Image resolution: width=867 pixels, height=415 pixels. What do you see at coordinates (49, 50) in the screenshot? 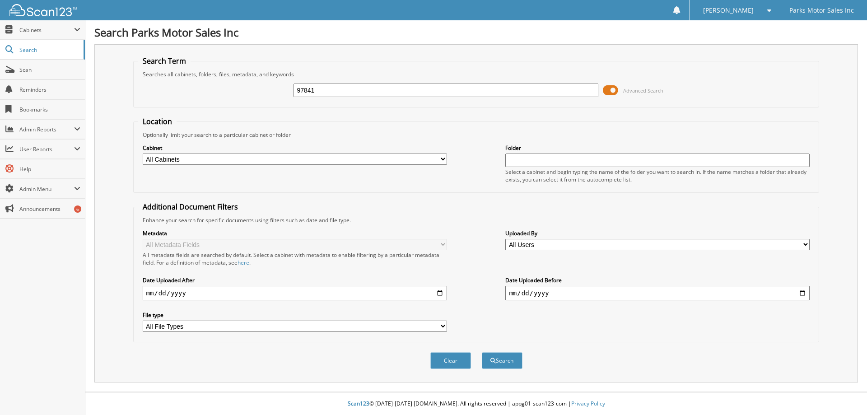
I see `span: Search` at bounding box center [49, 50].